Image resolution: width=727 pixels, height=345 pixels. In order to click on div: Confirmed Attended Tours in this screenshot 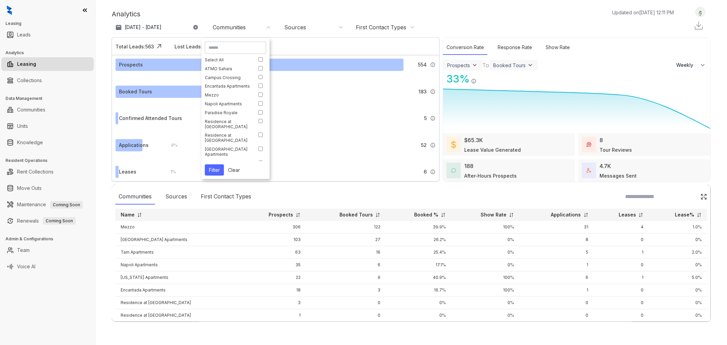, I will do `click(150, 118)`.